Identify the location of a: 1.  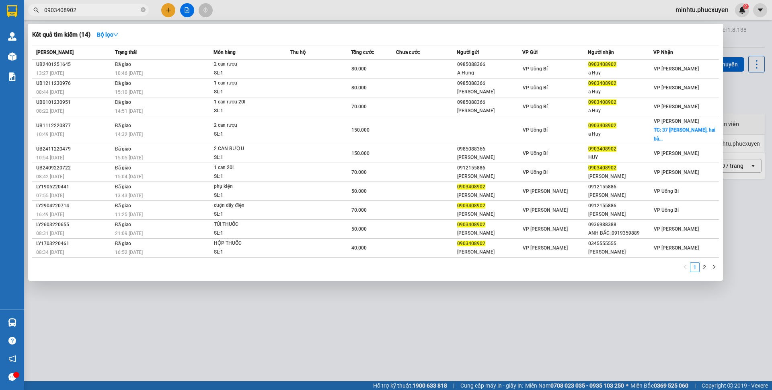
(695, 267).